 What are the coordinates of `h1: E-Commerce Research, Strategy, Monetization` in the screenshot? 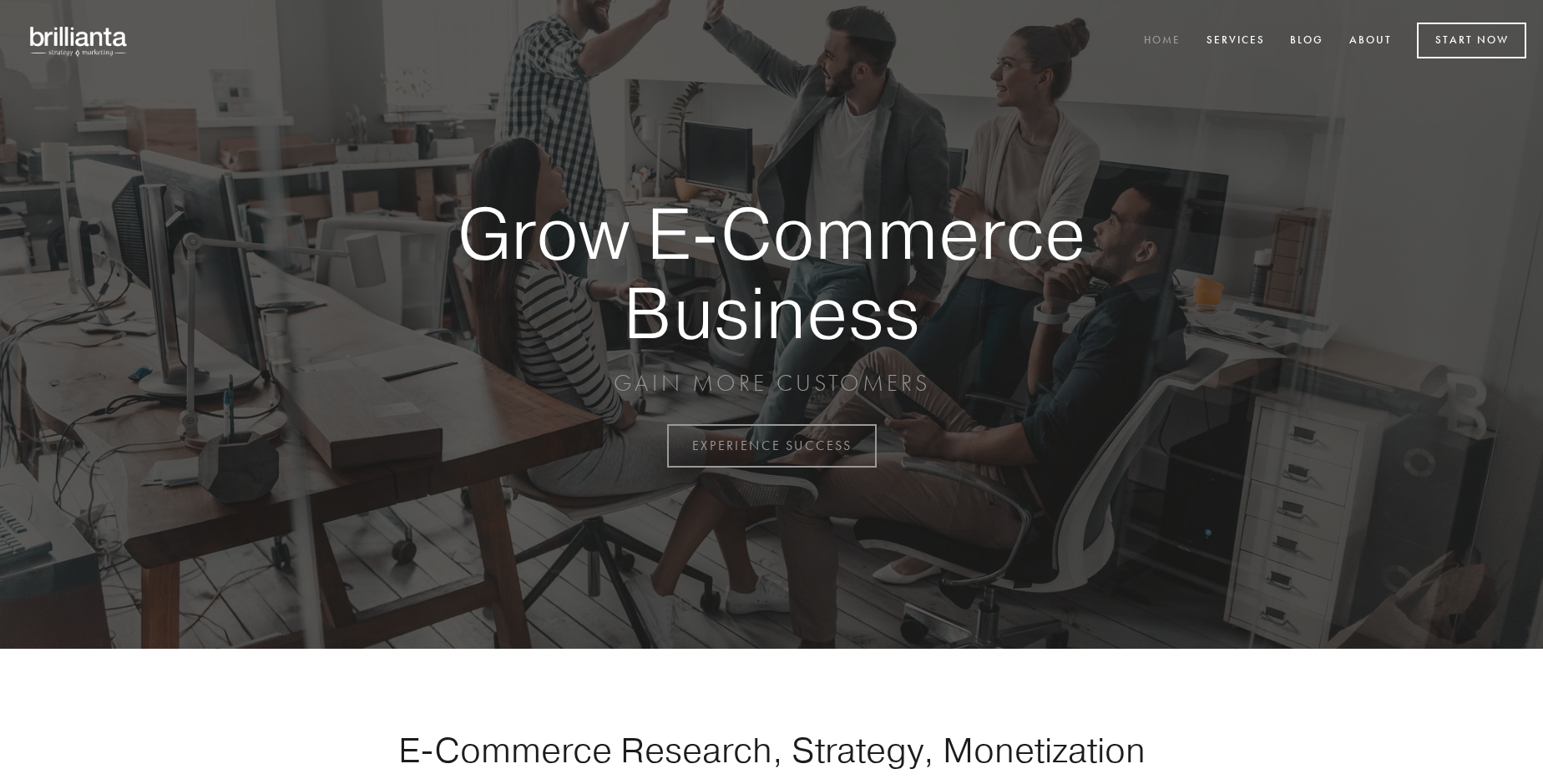 It's located at (772, 750).